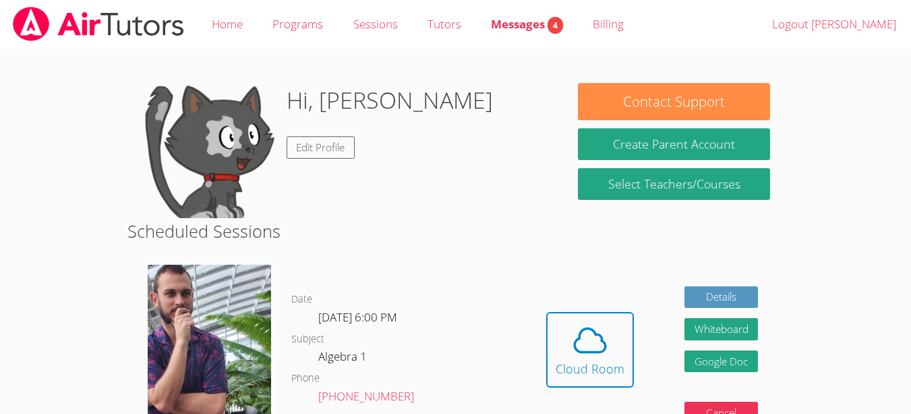  Describe the element at coordinates (308, 339) in the screenshot. I see `dt: Subject` at that location.